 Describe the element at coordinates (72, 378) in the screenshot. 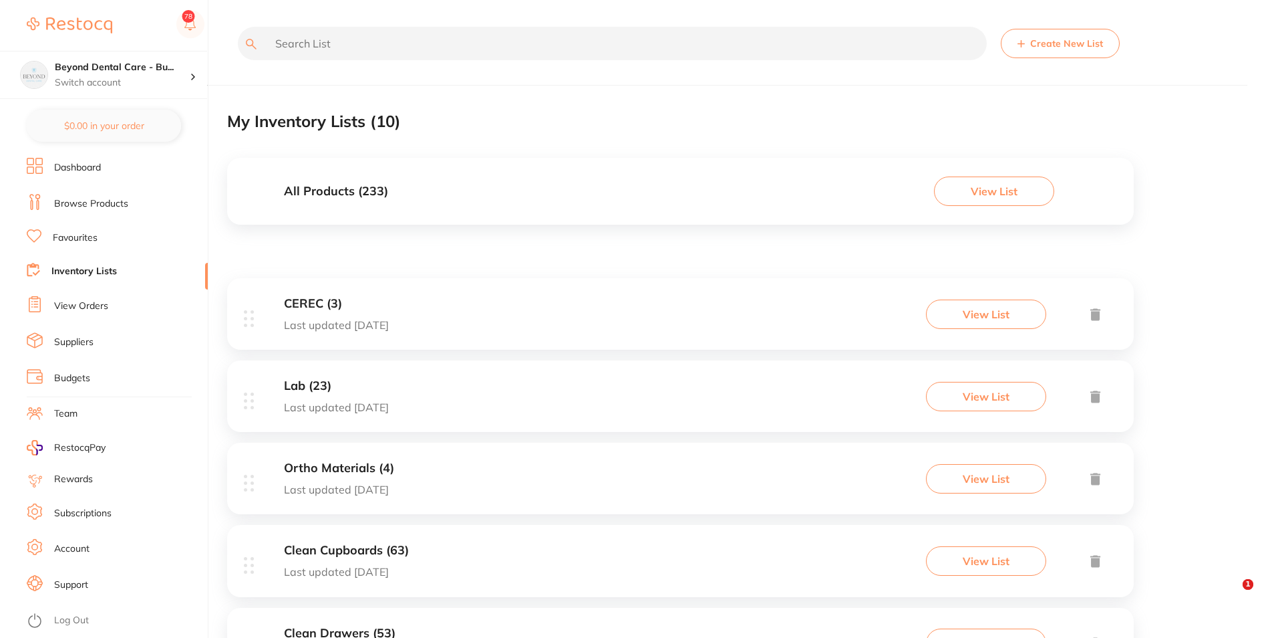

I see `a: Budgets` at that location.